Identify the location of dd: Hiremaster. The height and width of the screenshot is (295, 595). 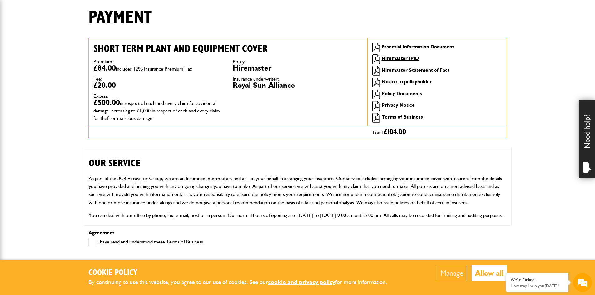
(298, 68).